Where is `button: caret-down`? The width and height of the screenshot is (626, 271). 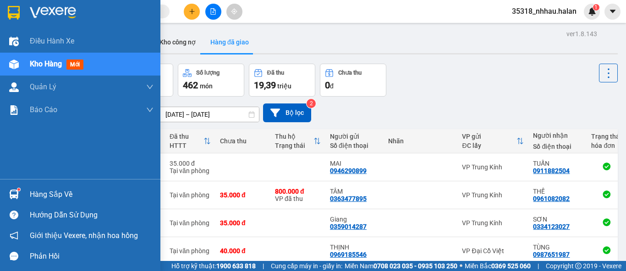
button: caret-down is located at coordinates (612, 11).